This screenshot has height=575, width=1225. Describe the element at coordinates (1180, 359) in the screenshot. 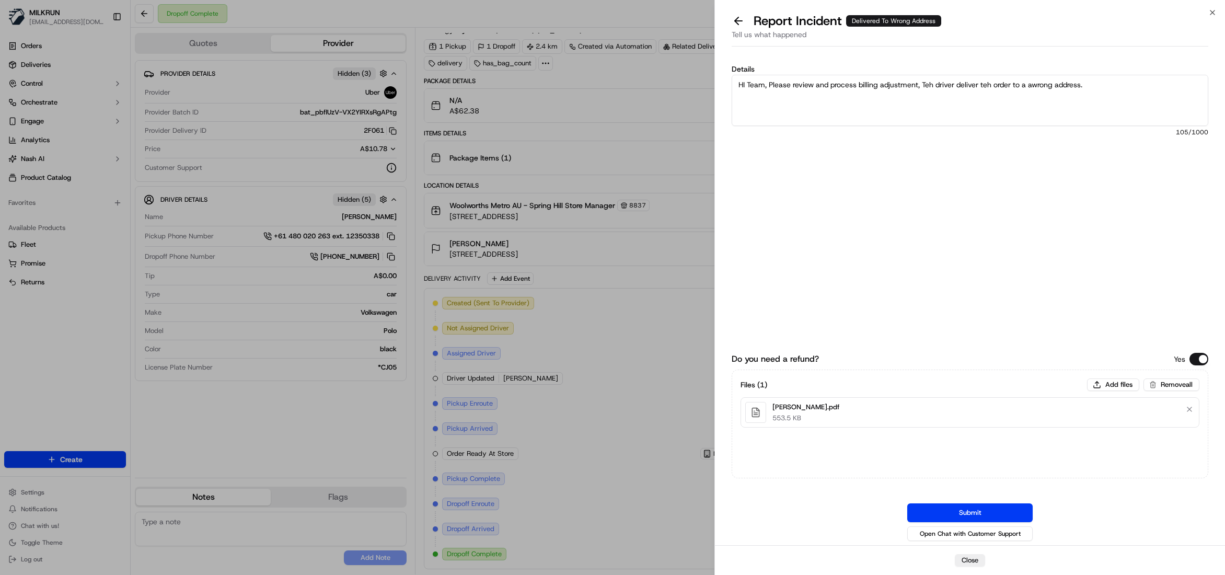

I see `p: Yes` at that location.